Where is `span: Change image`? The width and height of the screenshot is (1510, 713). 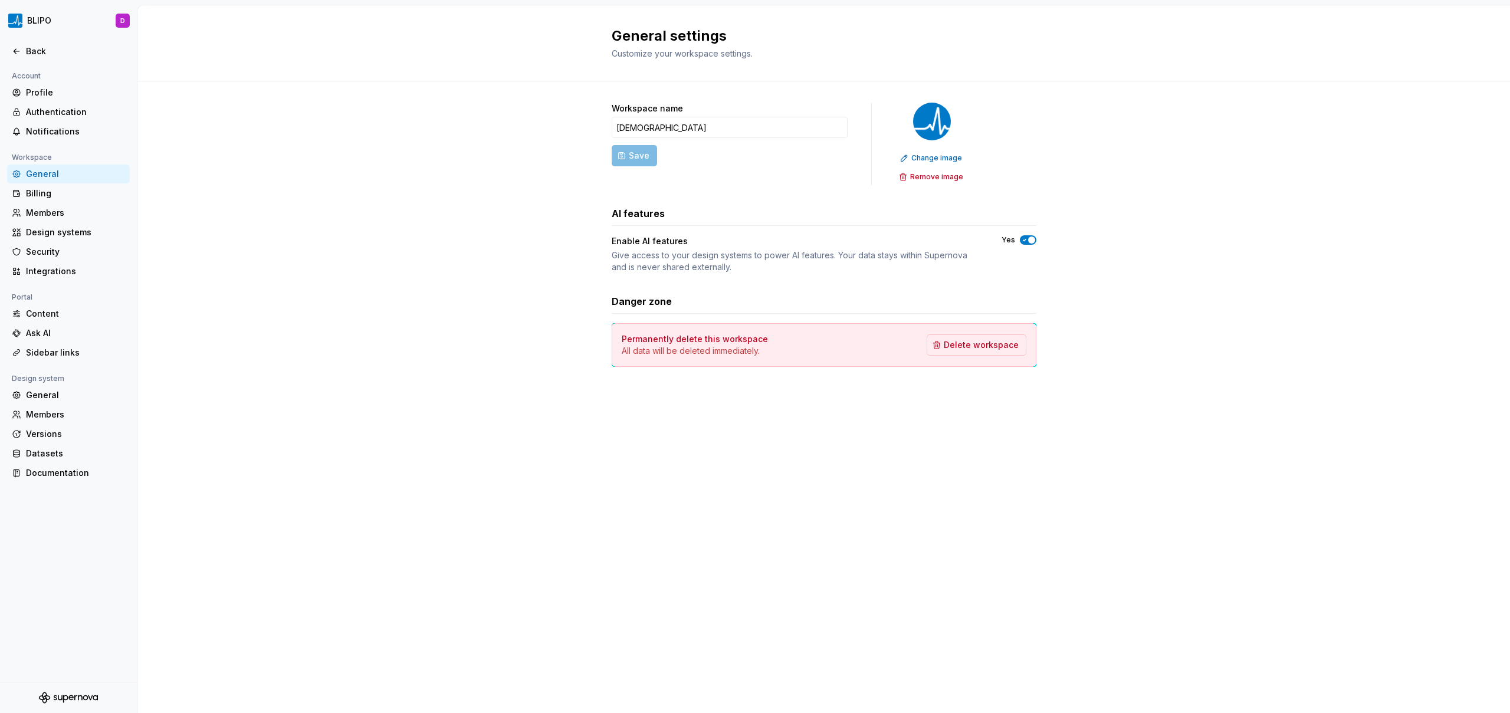 span: Change image is located at coordinates (937, 158).